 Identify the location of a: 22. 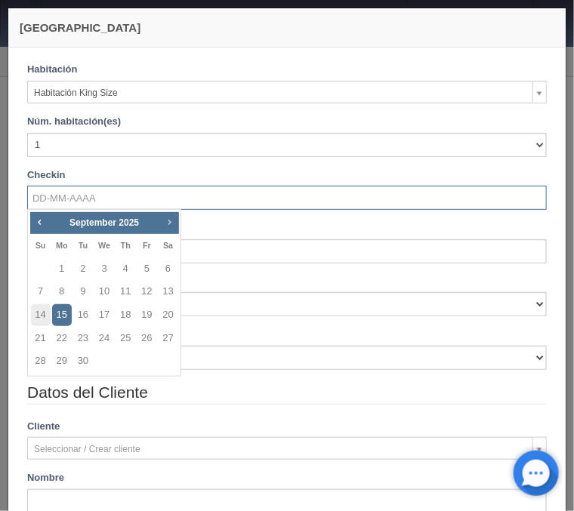
(62, 338).